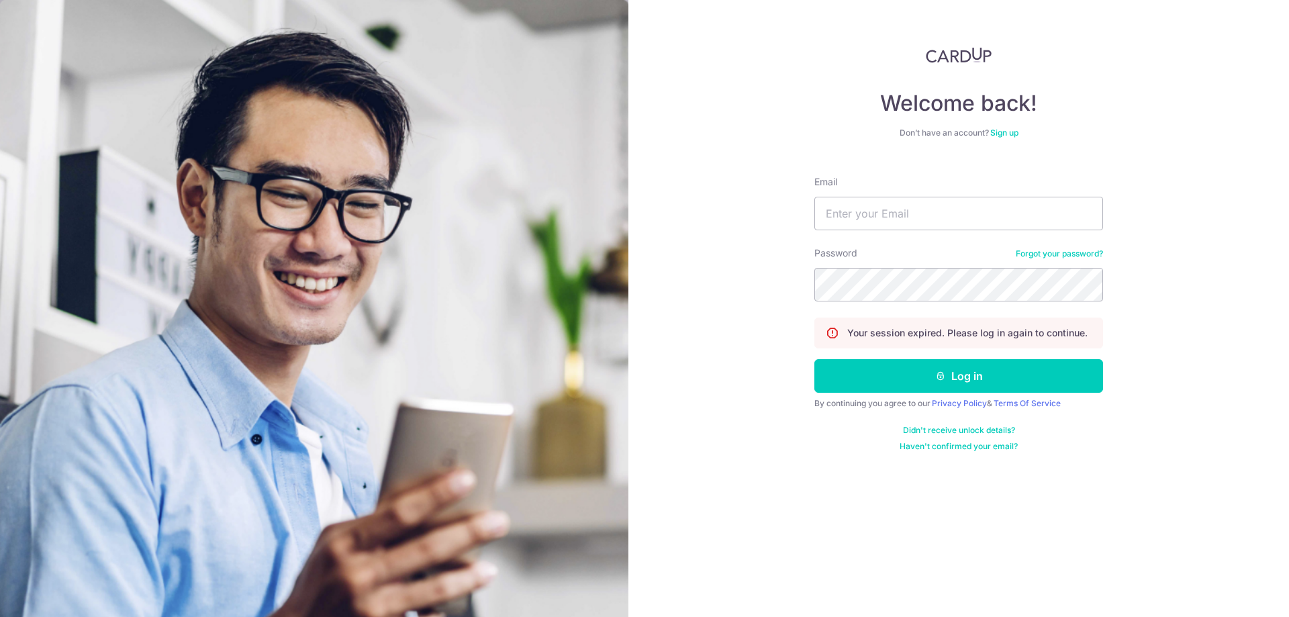 Image resolution: width=1289 pixels, height=617 pixels. What do you see at coordinates (959, 214) in the screenshot?
I see `input: Enter your Email` at bounding box center [959, 214].